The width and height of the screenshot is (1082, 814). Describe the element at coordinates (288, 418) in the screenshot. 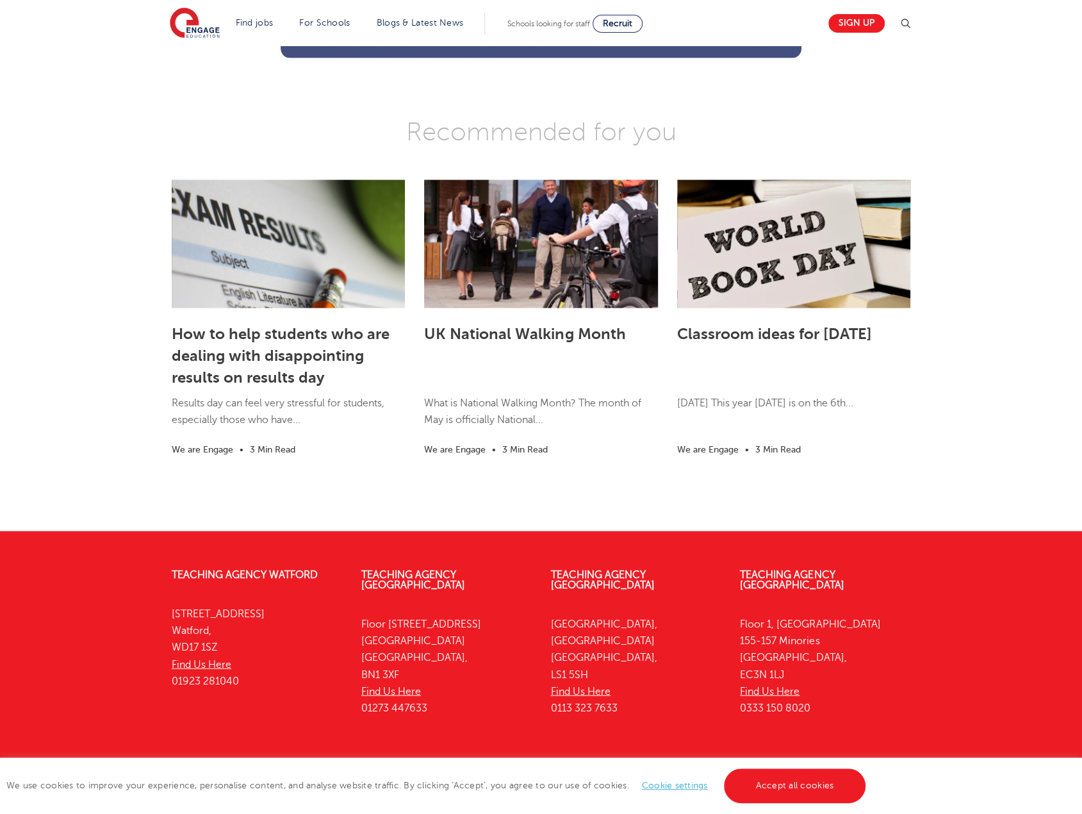

I see `p: Results day can feel very stressful for students, especially those who have...` at that location.